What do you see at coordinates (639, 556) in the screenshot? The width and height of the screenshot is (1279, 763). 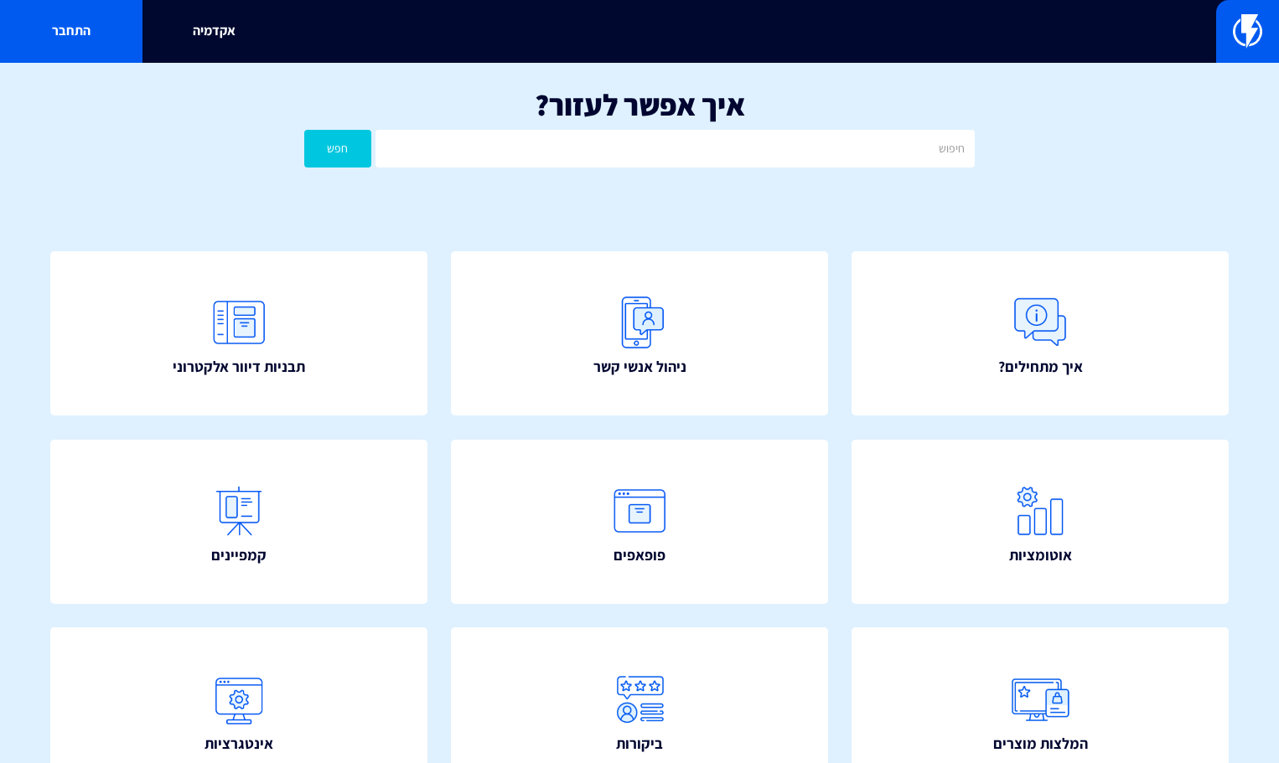 I see `span: פופאפים` at bounding box center [639, 556].